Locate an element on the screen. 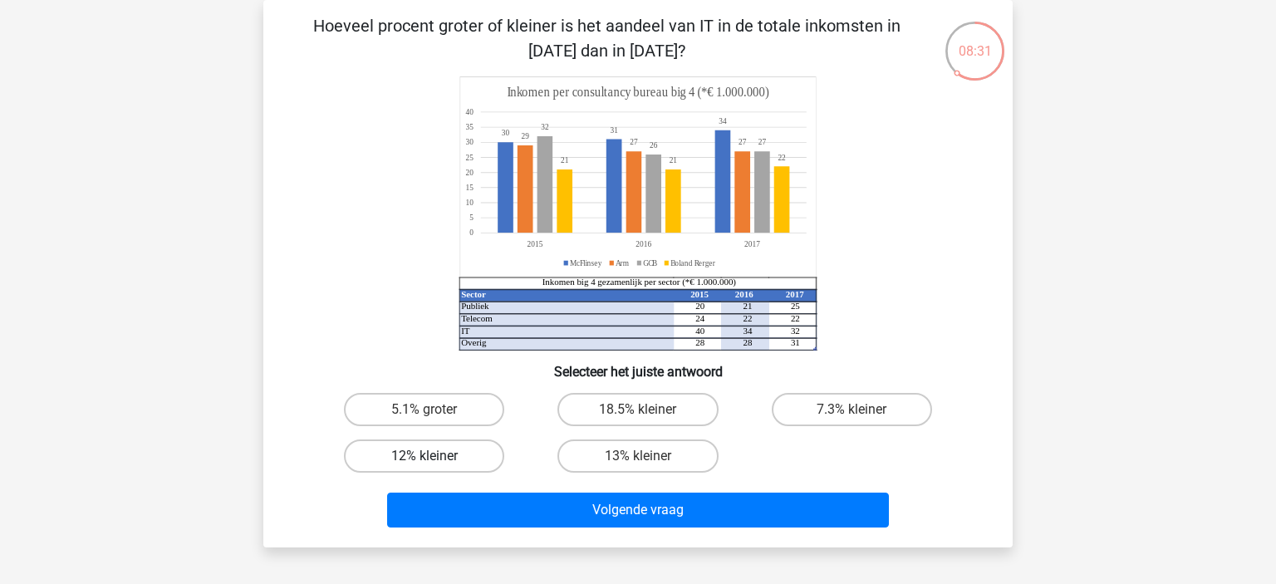 This screenshot has width=1276, height=584. tspan: 26 is located at coordinates (654, 145).